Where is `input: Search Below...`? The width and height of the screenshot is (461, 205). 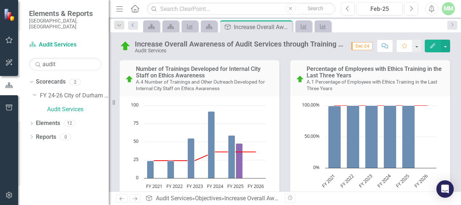 input: Search Below... is located at coordinates (65, 64).